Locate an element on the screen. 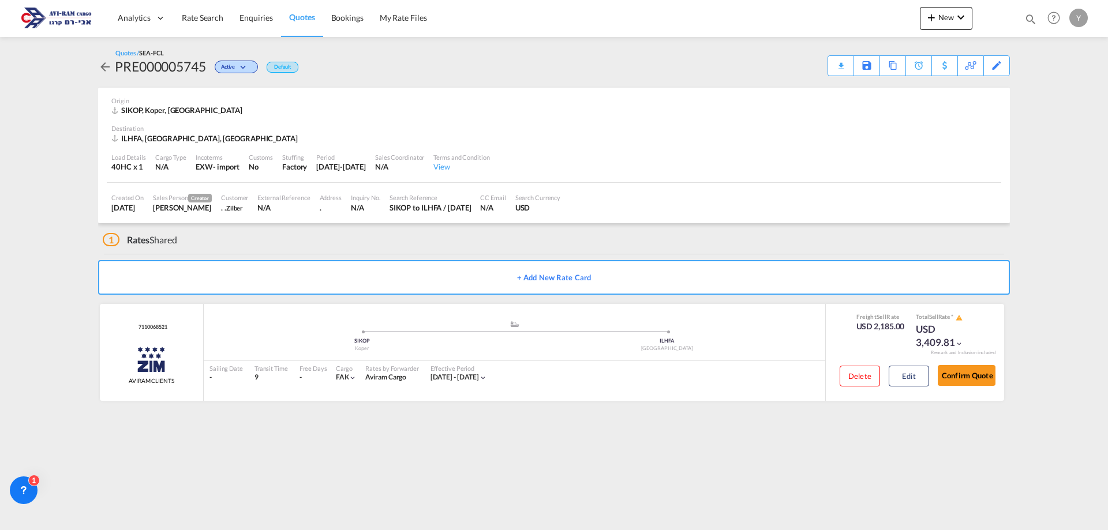 This screenshot has height=530, width=1108. span: Rate Search is located at coordinates (203, 17).